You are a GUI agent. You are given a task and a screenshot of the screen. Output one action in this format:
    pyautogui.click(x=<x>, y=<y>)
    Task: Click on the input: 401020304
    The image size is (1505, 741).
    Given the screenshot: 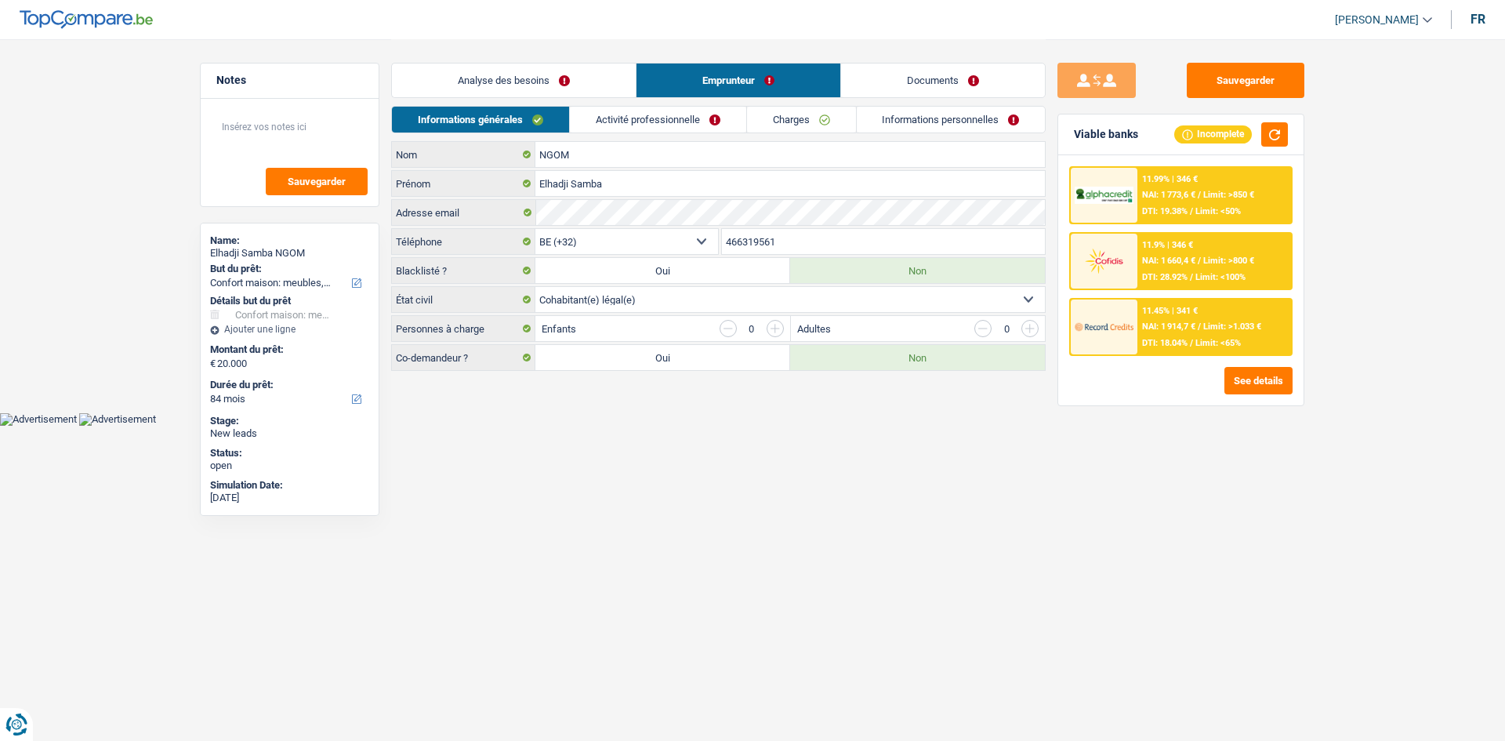 What is the action you would take?
    pyautogui.click(x=884, y=241)
    